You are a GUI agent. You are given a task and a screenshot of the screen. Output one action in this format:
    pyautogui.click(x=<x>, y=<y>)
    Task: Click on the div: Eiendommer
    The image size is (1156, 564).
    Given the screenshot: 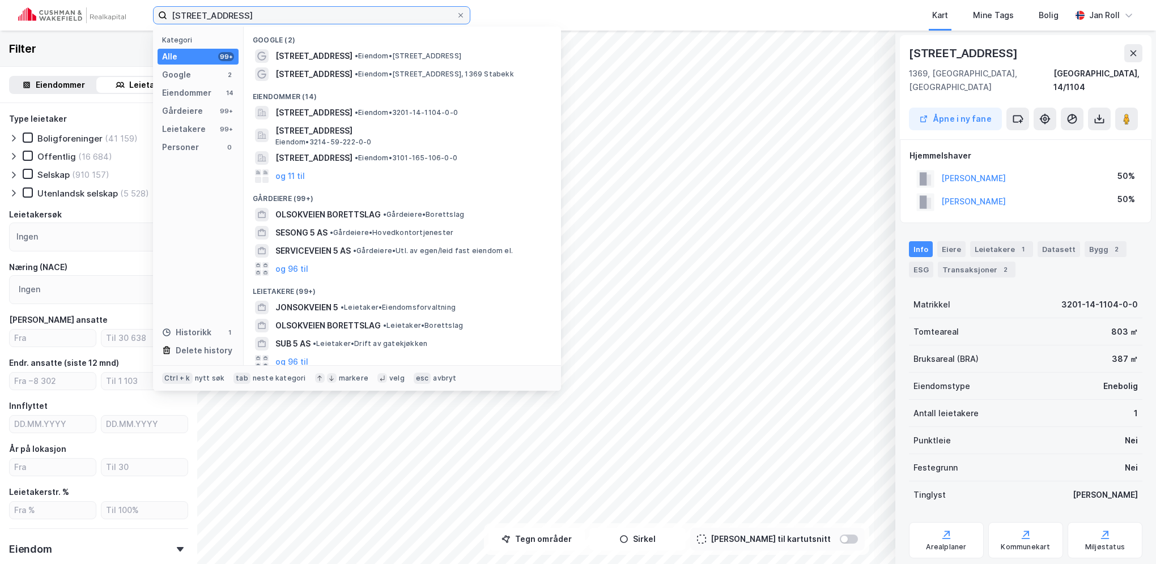 What is the action you would take?
    pyautogui.click(x=60, y=85)
    